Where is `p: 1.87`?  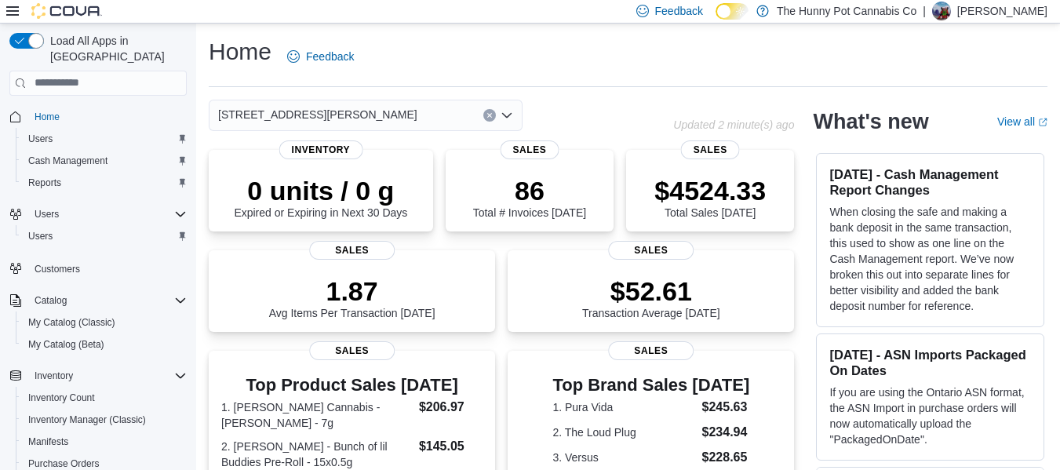
p: 1.87 is located at coordinates (352, 291).